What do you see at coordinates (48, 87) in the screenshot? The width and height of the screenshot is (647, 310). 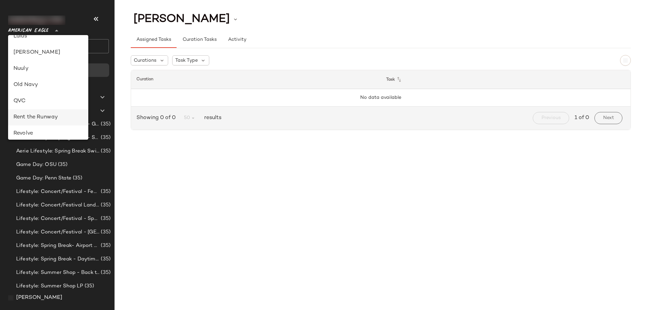 I see `div: undefined-list` at bounding box center [48, 87].